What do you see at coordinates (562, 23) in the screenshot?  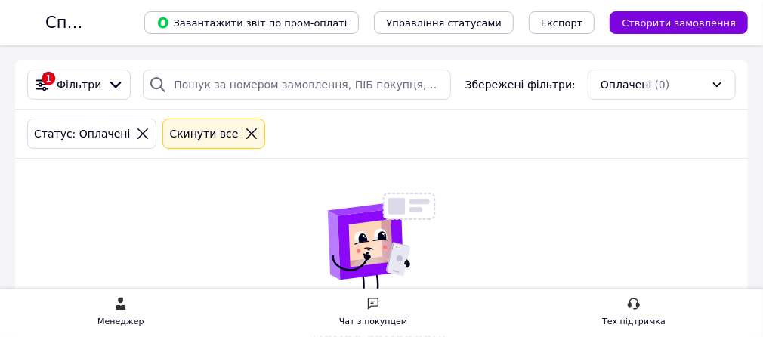 I see `span: Експорт` at bounding box center [562, 23].